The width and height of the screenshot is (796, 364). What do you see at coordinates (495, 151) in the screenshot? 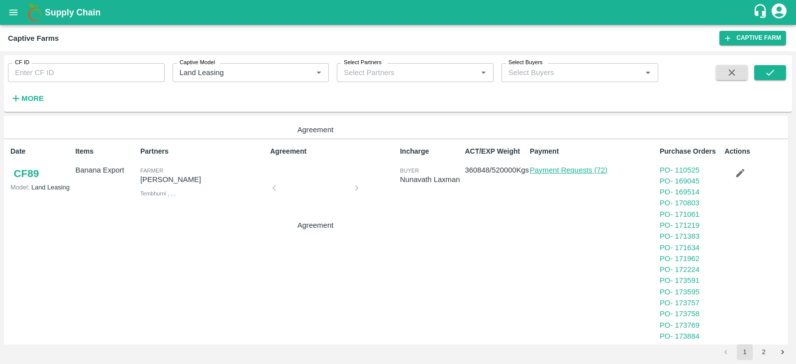
I see `p: ACT/EXP Weight` at bounding box center [495, 151].